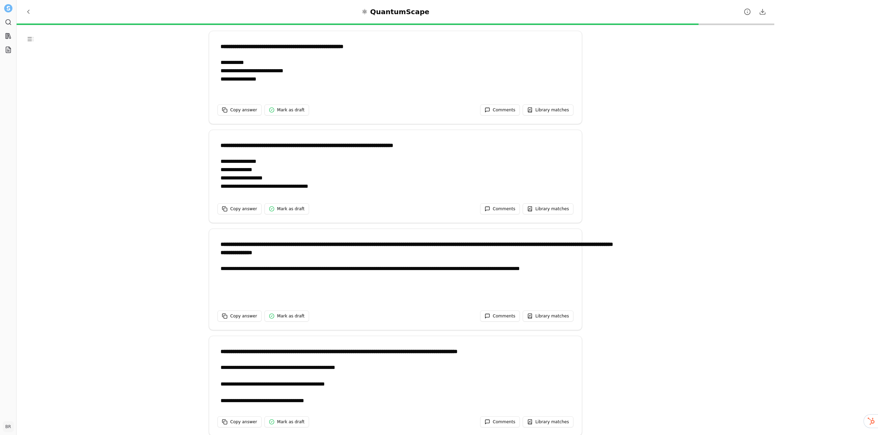 The width and height of the screenshot is (878, 435). What do you see at coordinates (8, 8) in the screenshot?
I see `button: Settle` at bounding box center [8, 8].